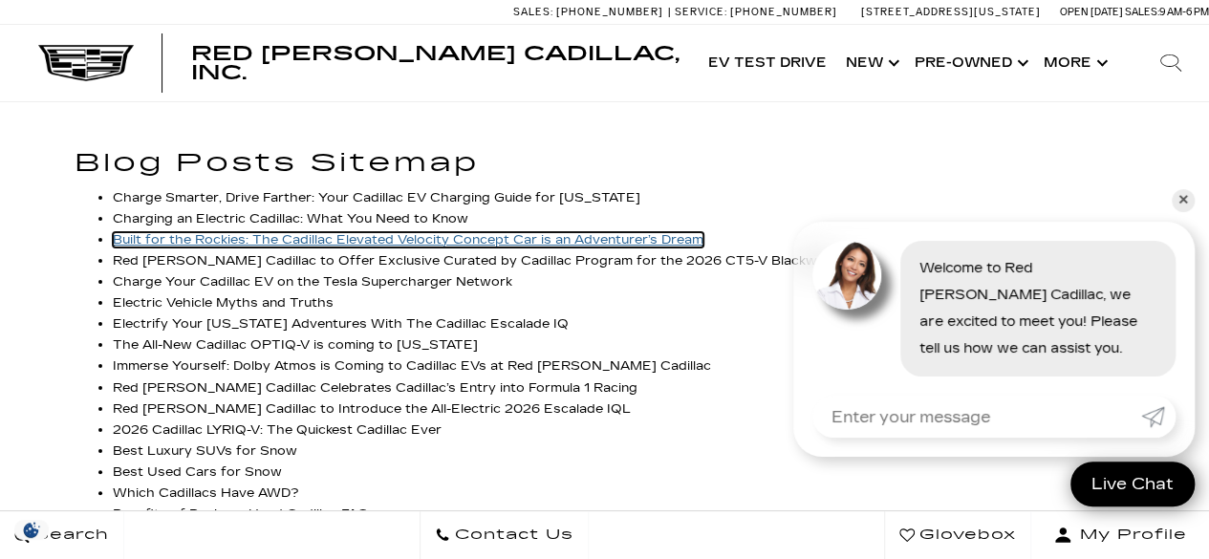  What do you see at coordinates (1158, 417) in the screenshot?
I see `a: Submit` at bounding box center [1158, 417].